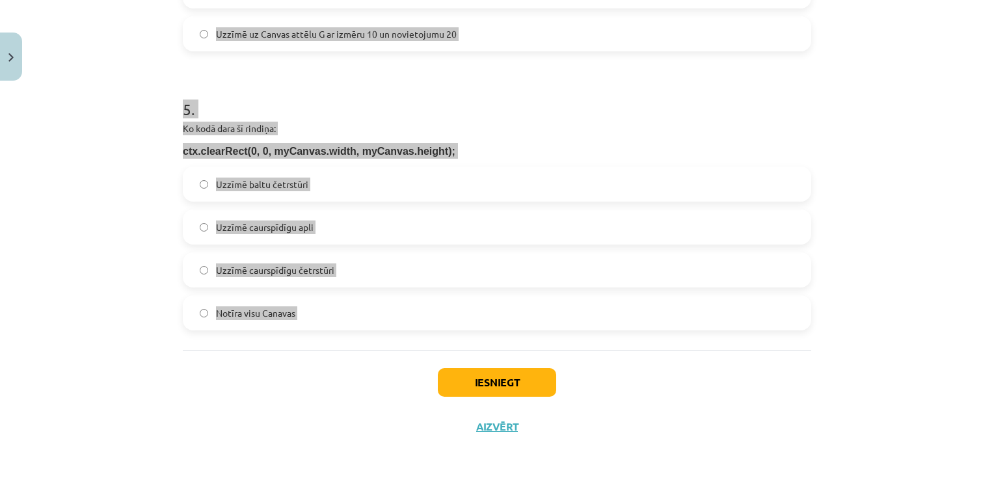 The width and height of the screenshot is (994, 480). Describe the element at coordinates (497, 98) in the screenshot. I see `h1: 5 .` at that location.